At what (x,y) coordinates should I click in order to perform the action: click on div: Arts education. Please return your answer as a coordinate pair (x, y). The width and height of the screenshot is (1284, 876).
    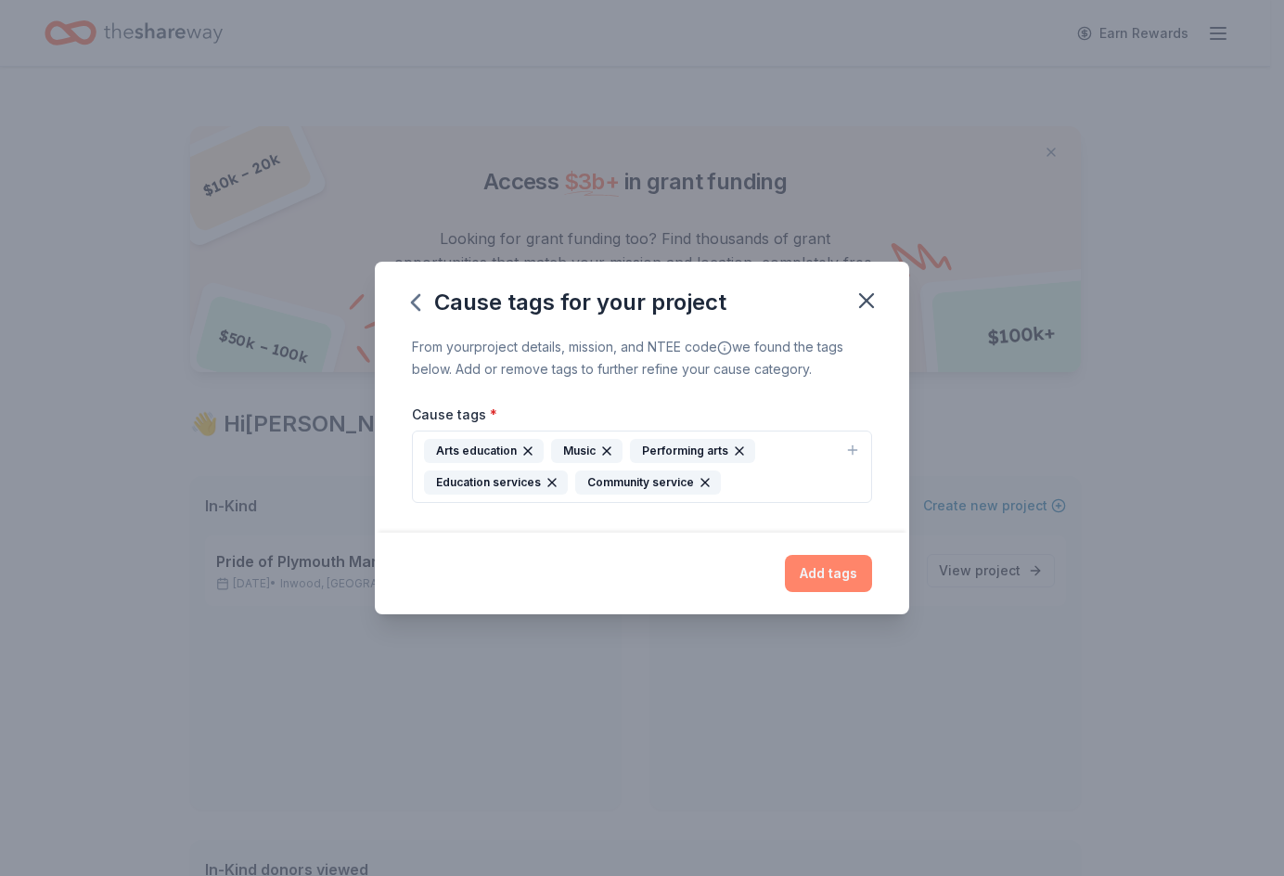
    Looking at the image, I should click on (483, 451).